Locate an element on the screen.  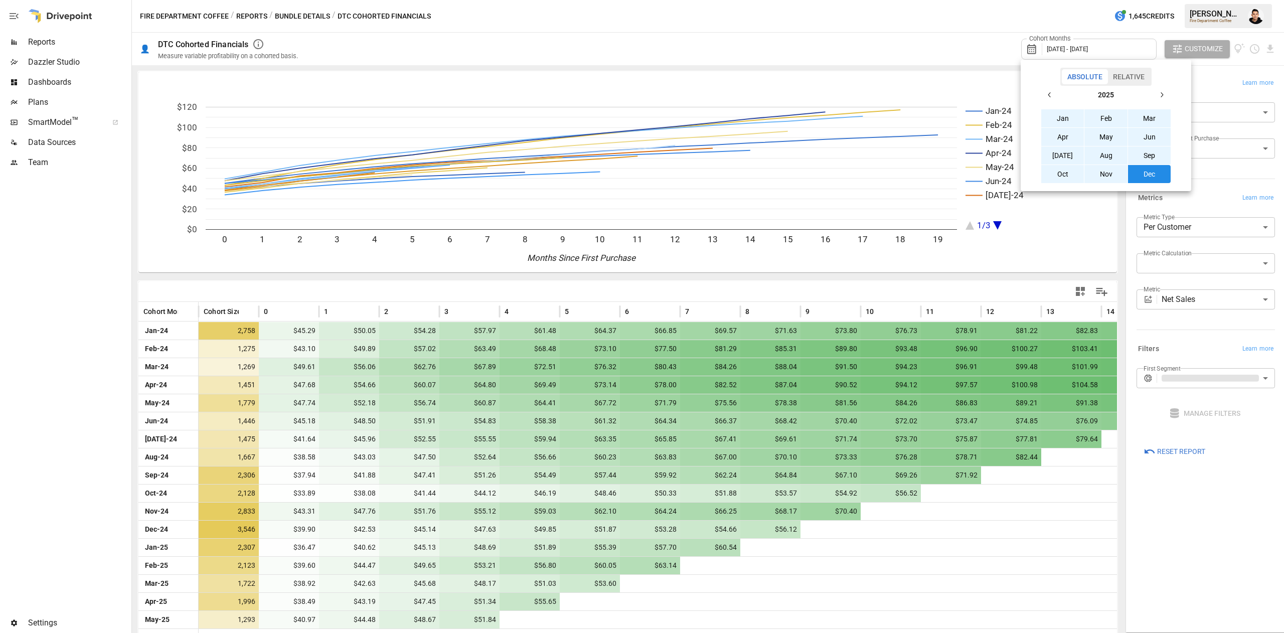
button: Nov is located at coordinates (1106, 174).